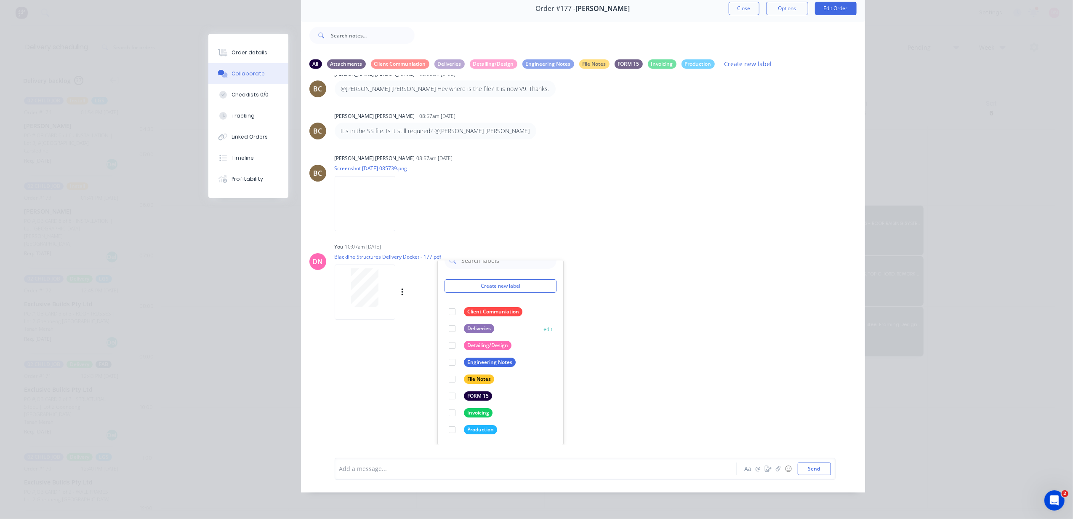 The image size is (1073, 519). I want to click on button: Tracking, so click(248, 116).